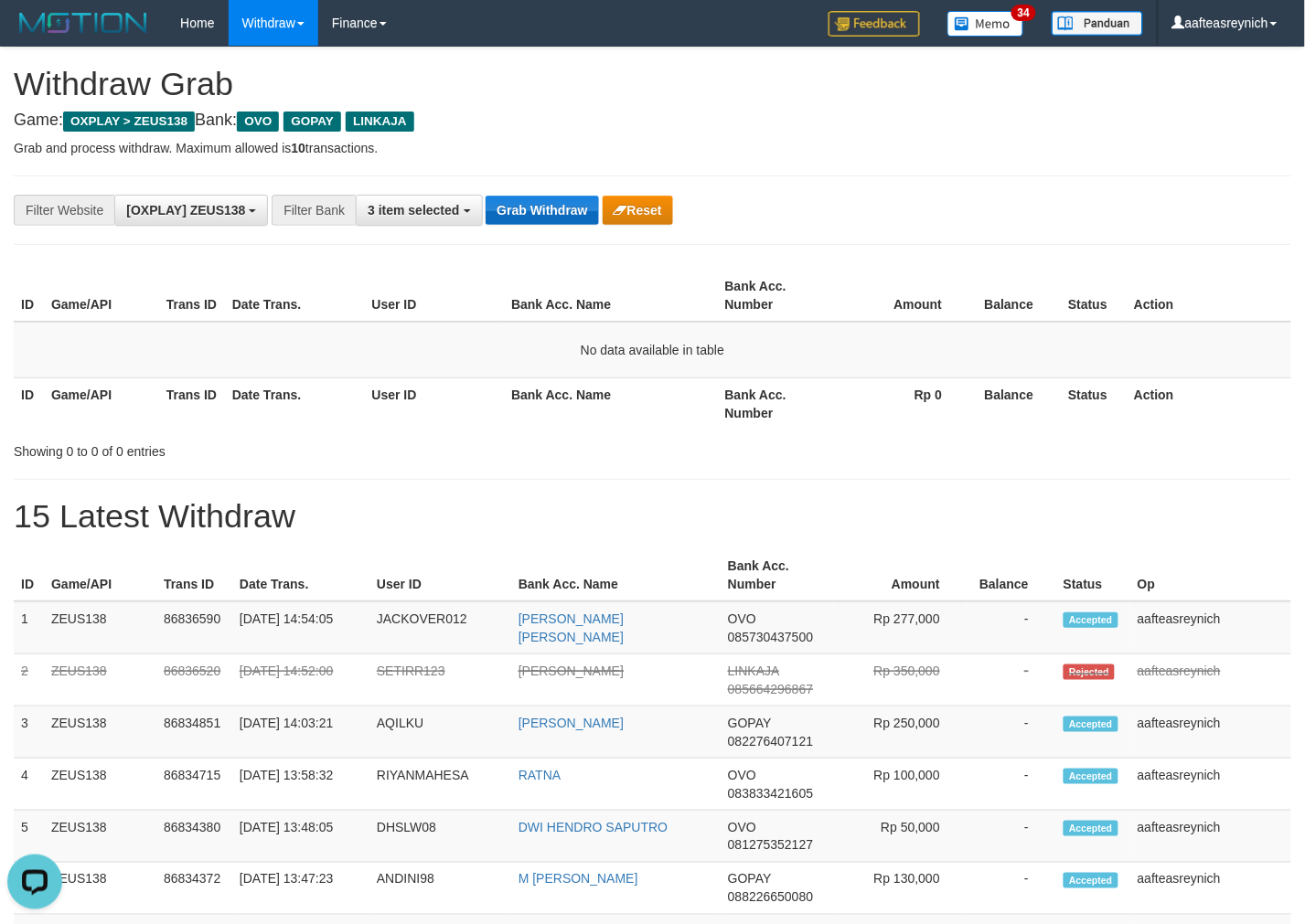 The image size is (1305, 924). What do you see at coordinates (652, 350) in the screenshot?
I see `td: No data available in table` at bounding box center [652, 350].